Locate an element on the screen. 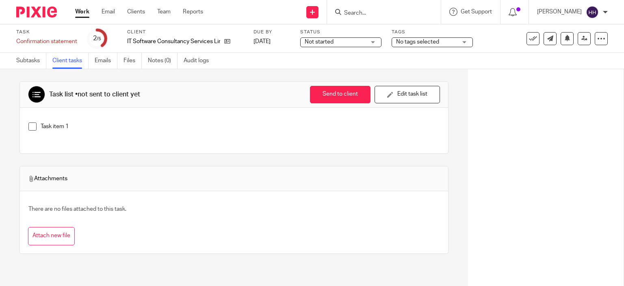  span: IT Software Consultancy Services Limited is located at coordinates (174, 41).